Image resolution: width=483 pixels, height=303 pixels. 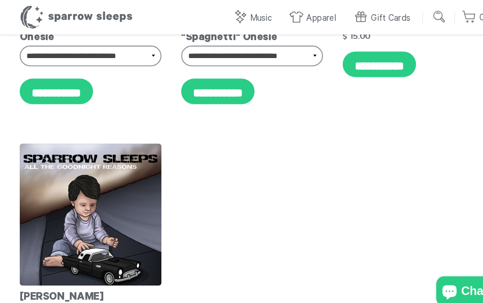 What do you see at coordinates (453, 17) in the screenshot?
I see `a: 0` at bounding box center [453, 17].